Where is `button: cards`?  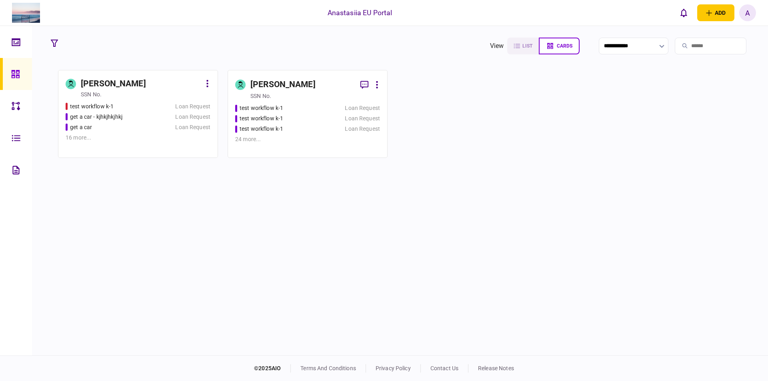 button: cards is located at coordinates (559, 46).